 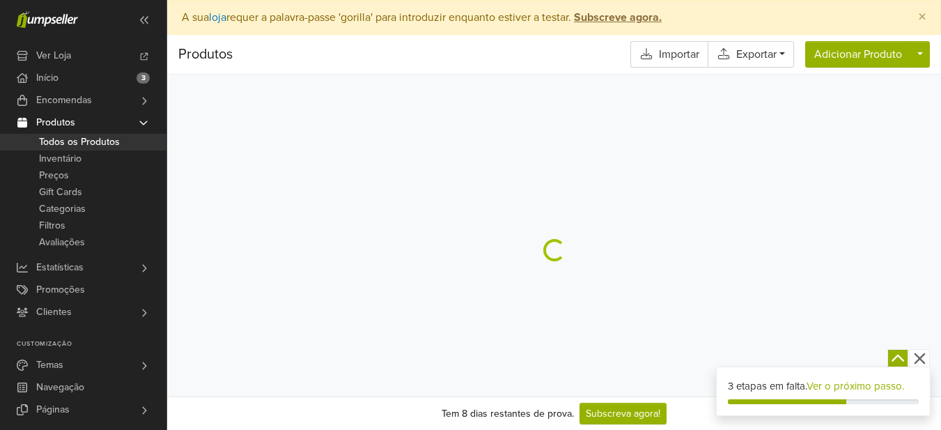 I want to click on span: Preços, so click(x=54, y=175).